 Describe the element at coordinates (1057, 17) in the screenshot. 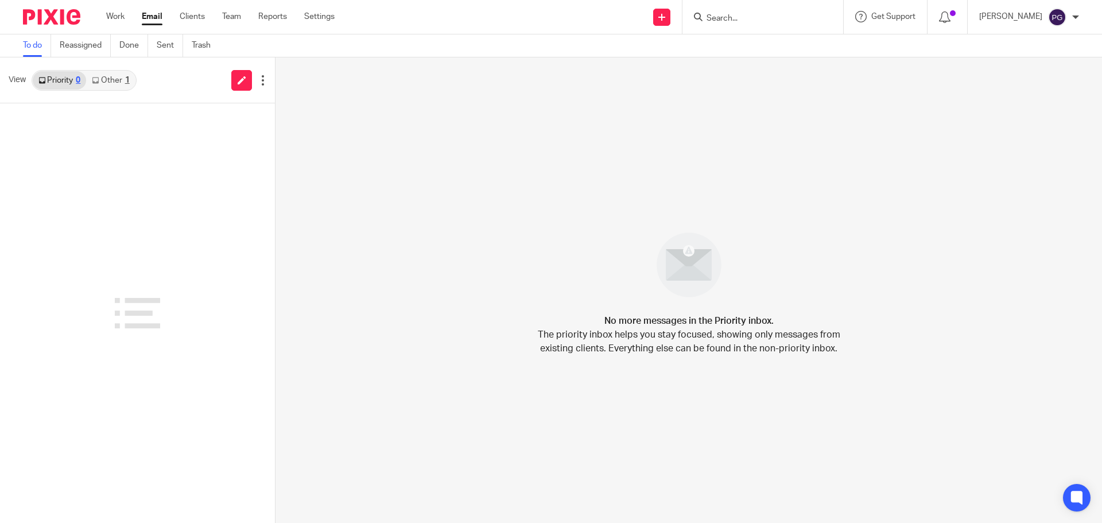

I see `img: svg%3E` at that location.